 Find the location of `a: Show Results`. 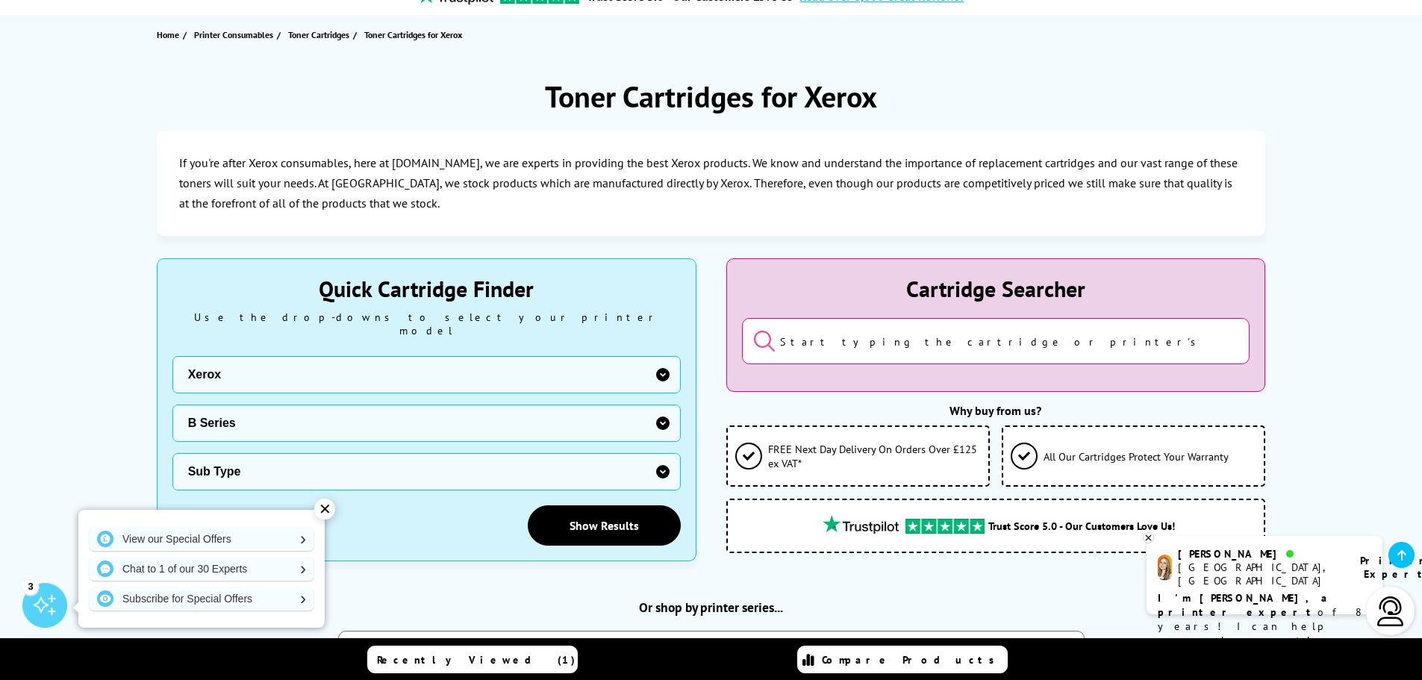

a: Show Results is located at coordinates (604, 526).